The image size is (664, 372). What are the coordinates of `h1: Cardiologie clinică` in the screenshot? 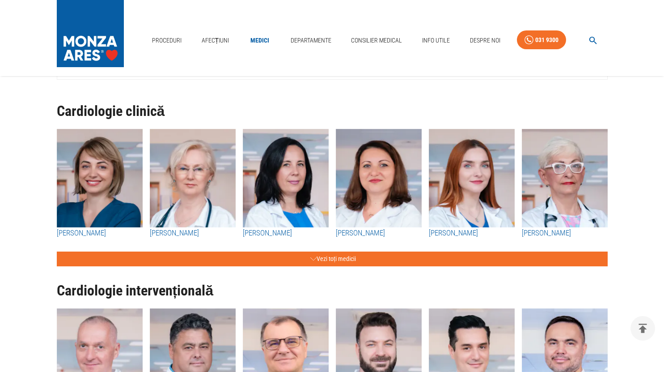 It's located at (332, 111).